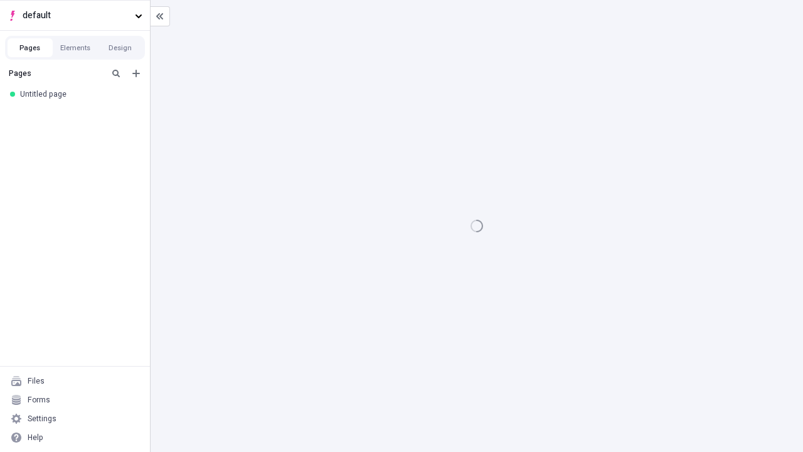  What do you see at coordinates (136, 73) in the screenshot?
I see `button: Add new` at bounding box center [136, 73].